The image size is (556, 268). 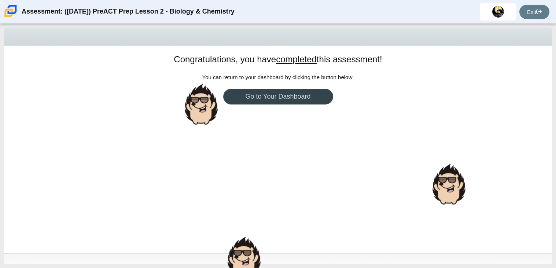 I want to click on a: Exit, so click(x=534, y=12).